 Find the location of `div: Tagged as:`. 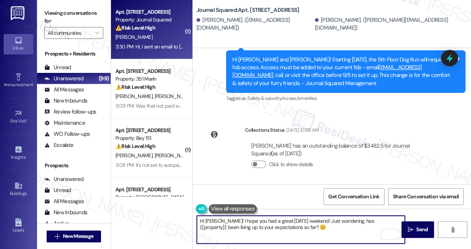

div: Tagged as: is located at coordinates (346, 98).